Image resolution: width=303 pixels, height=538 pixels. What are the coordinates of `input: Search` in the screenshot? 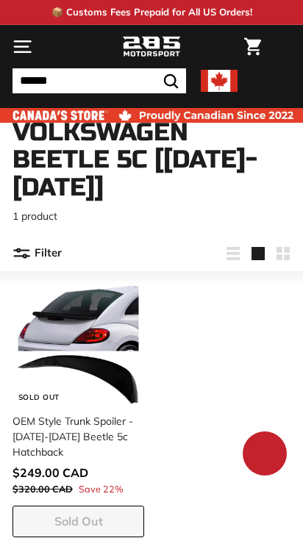 It's located at (99, 81).